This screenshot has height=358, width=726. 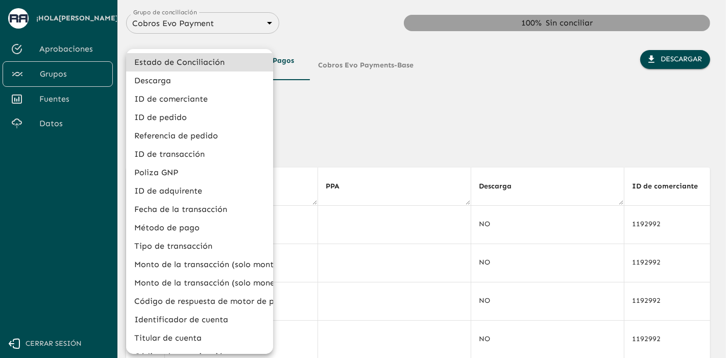 I want to click on li: Código de respuesta de motor de pagos de transacción, so click(x=200, y=301).